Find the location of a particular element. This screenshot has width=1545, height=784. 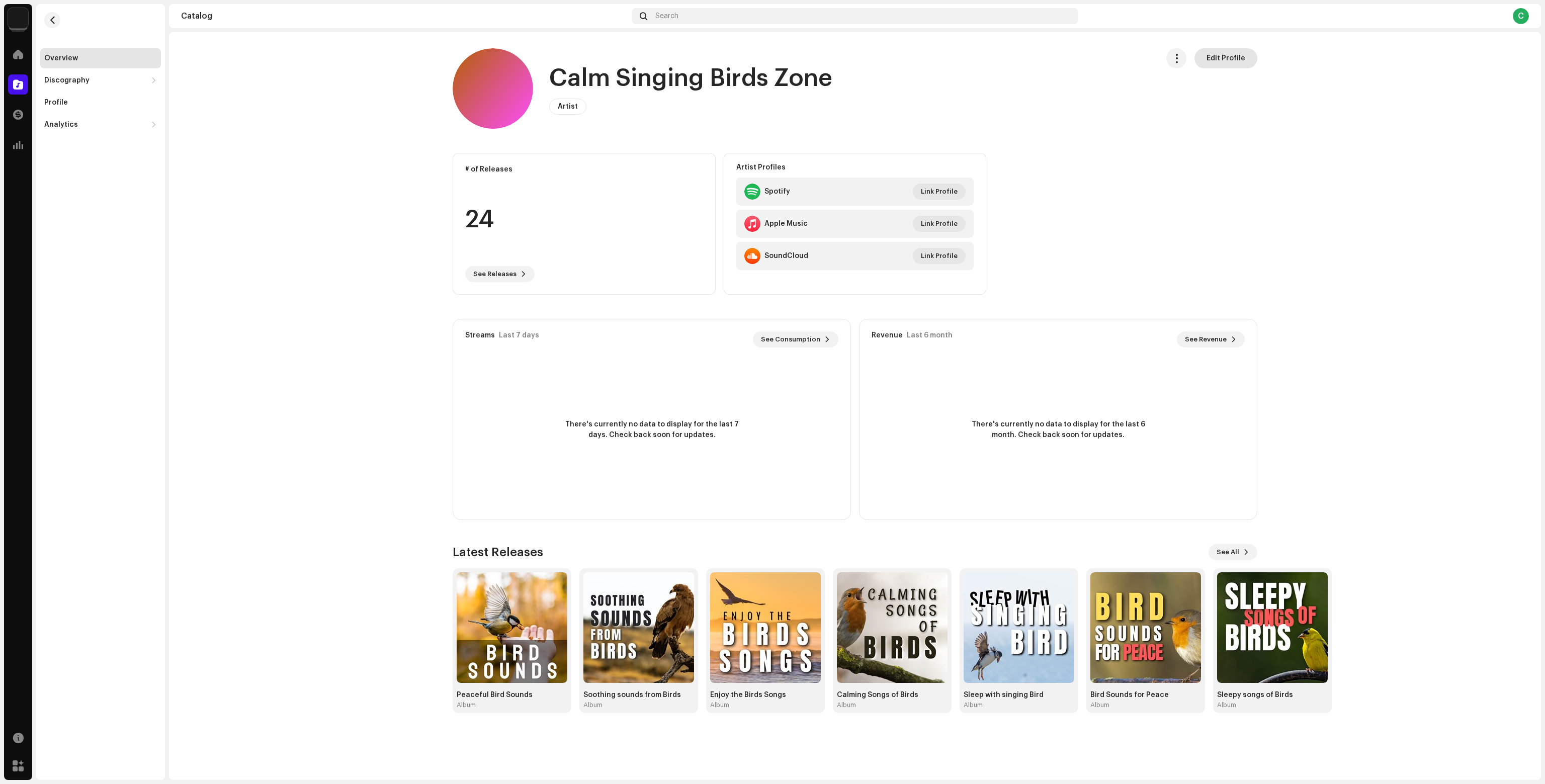

img: db243060-b76f-42b6-a1ec-284f457bfe8e is located at coordinates (1146, 628).